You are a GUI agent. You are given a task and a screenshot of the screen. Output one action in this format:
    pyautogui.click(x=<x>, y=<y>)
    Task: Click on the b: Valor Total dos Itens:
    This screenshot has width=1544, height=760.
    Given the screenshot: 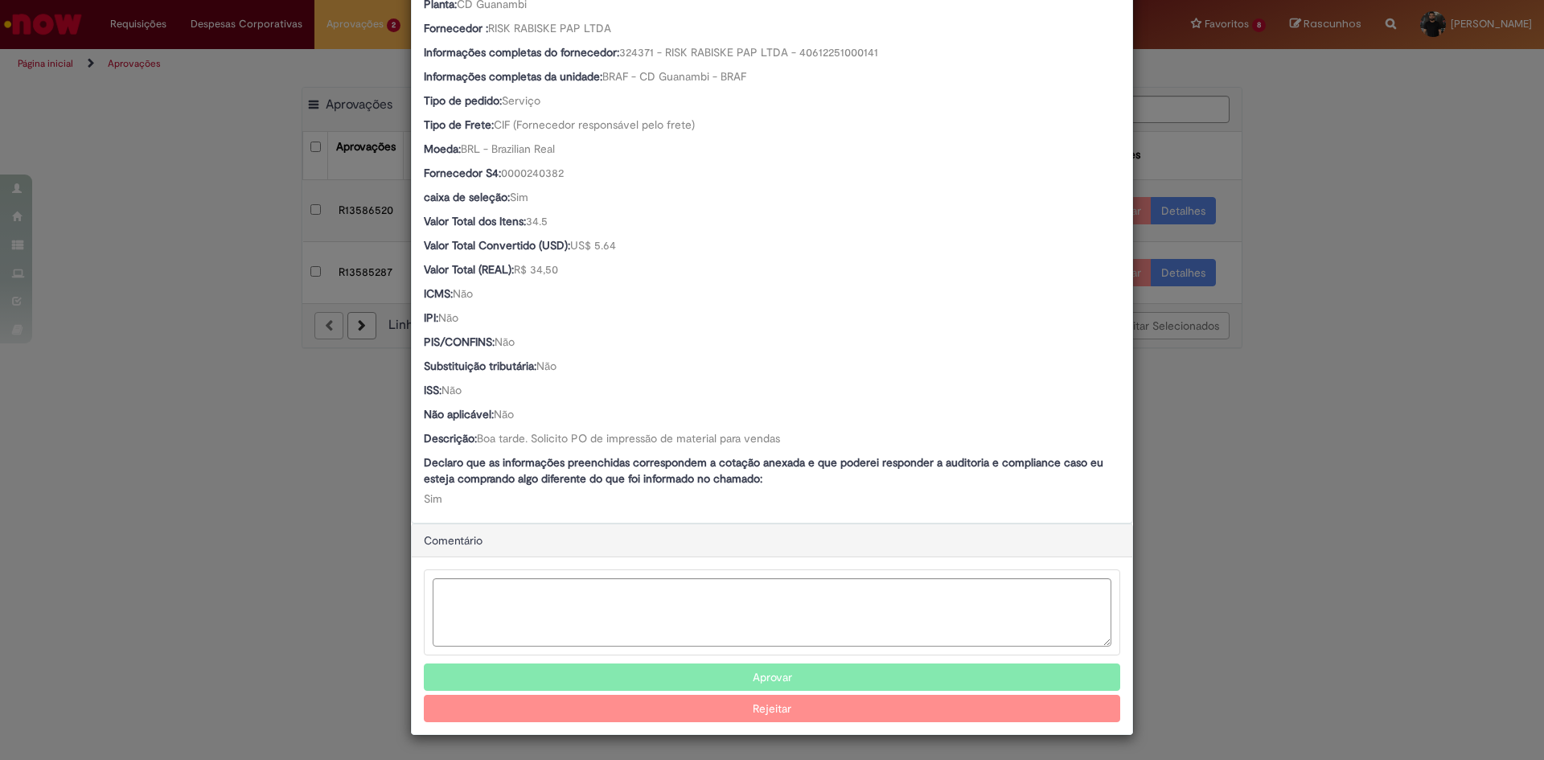 What is the action you would take?
    pyautogui.click(x=474, y=221)
    